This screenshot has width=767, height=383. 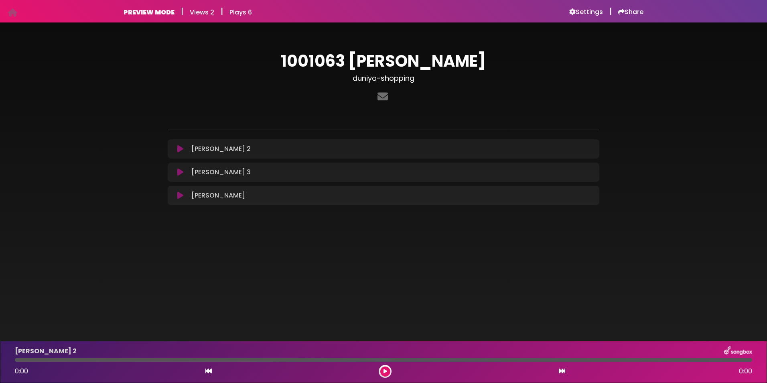 What do you see at coordinates (149, 12) in the screenshot?
I see `h6: PREVIEW MODE` at bounding box center [149, 12].